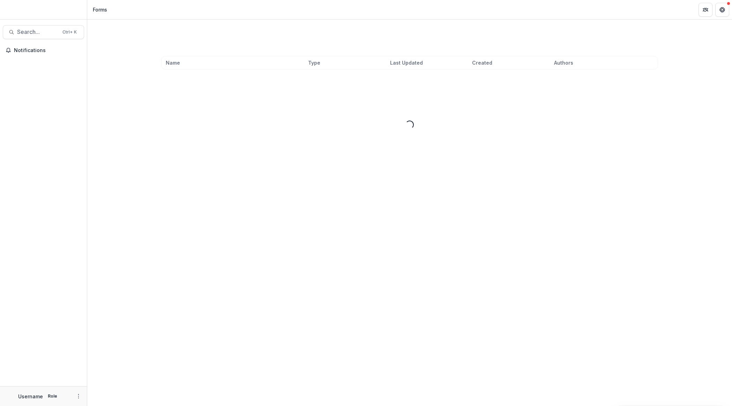  What do you see at coordinates (79, 396) in the screenshot?
I see `button: More` at bounding box center [79, 396].